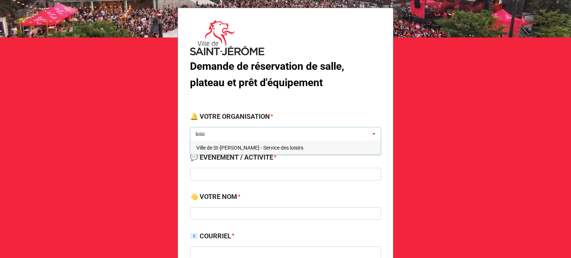 This screenshot has height=258, width=571. Describe the element at coordinates (227, 38) in the screenshot. I see `img: FrTrNzWxQR%2FLogo%20Saint-Jerome.png` at that location.